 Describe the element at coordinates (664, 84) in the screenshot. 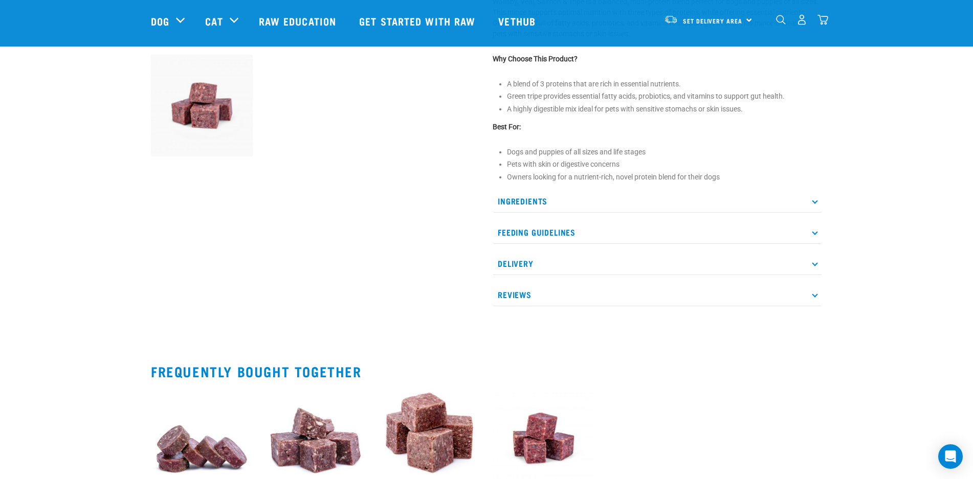

I see `li: A blend of 3 proteins that are rich in essential nutrients.` at that location.